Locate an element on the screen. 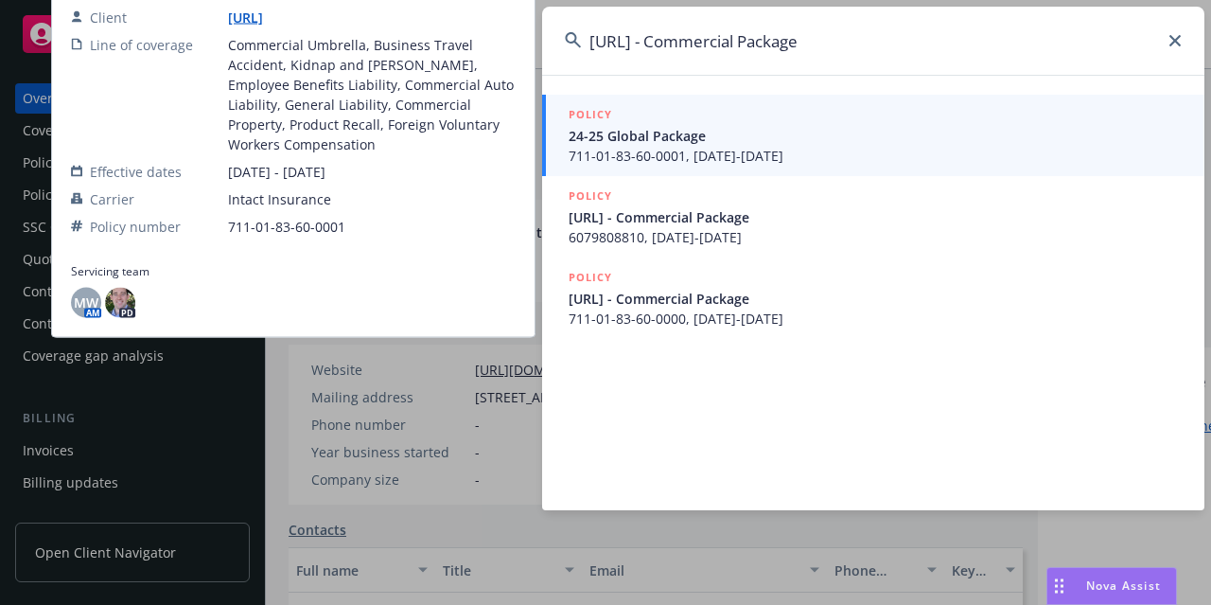 This screenshot has height=605, width=1211. span: 24-25 Global Package is located at coordinates (875, 135).